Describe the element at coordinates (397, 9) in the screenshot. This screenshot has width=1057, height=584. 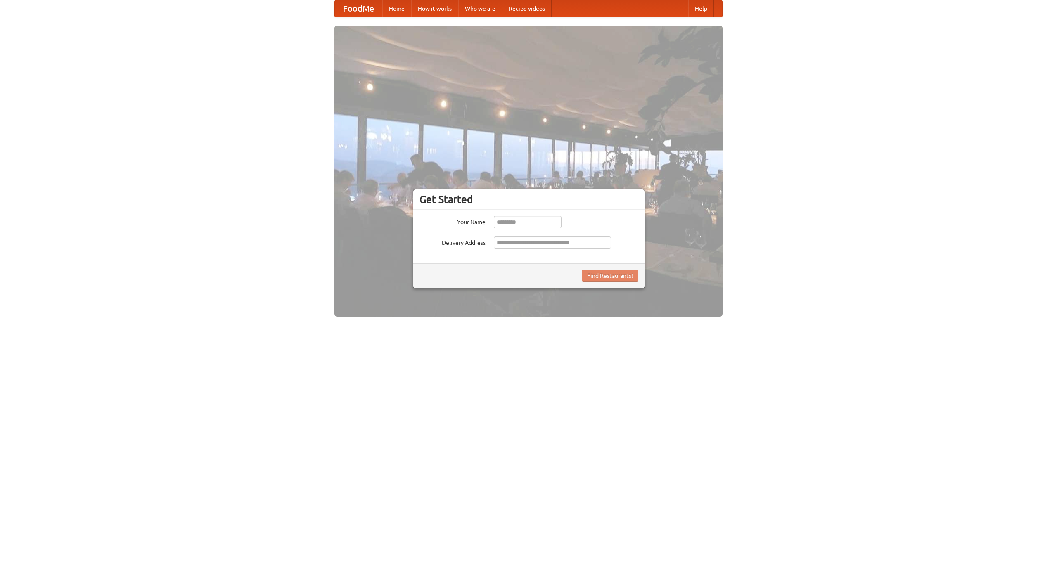
I see `a: Home` at that location.